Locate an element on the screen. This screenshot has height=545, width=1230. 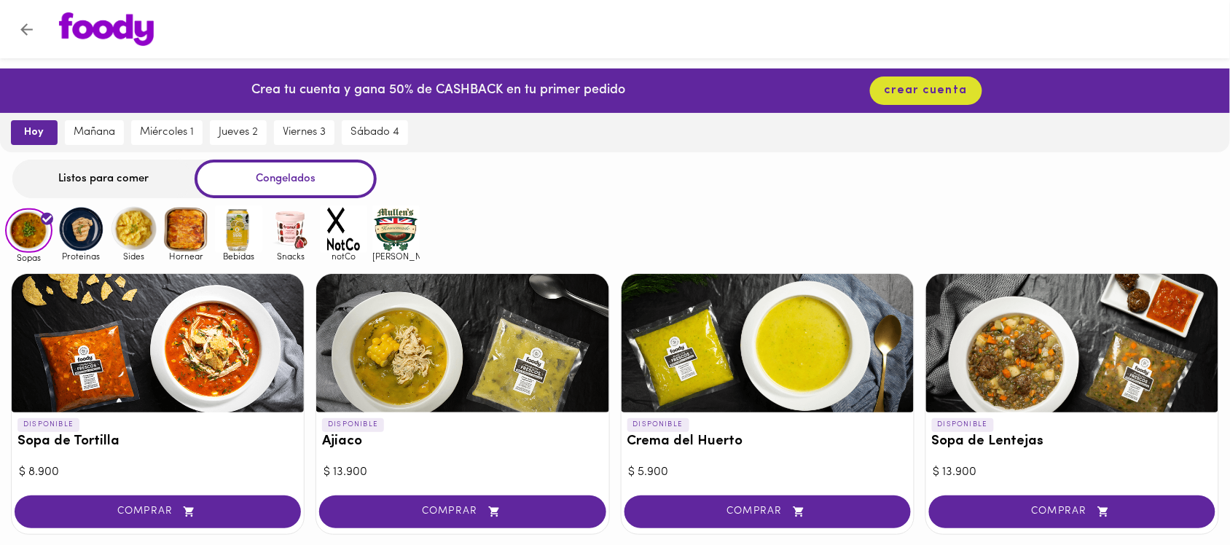
p: Crea tu cuenta y gana 50% de CASHBACK en tu primer pedido is located at coordinates (438, 91).